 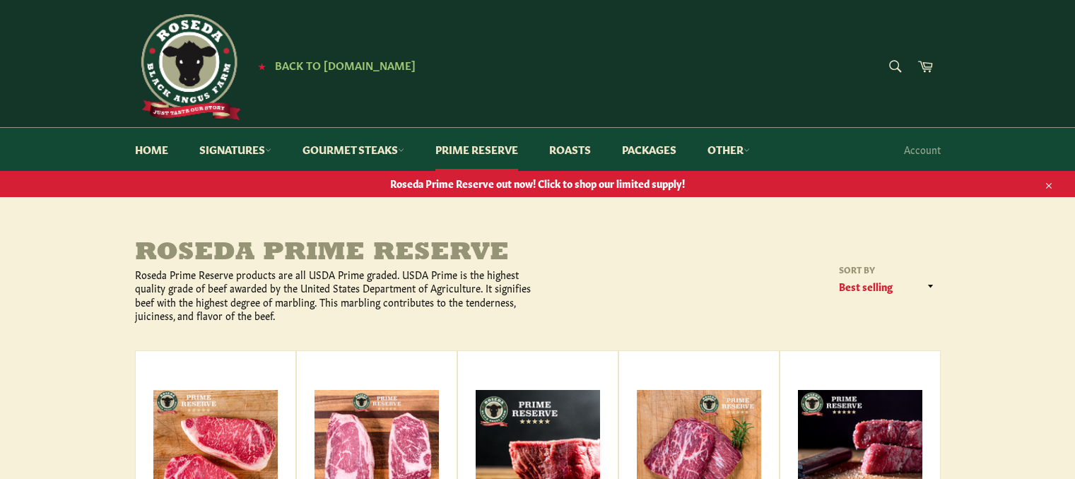 I want to click on label: Sort by, so click(x=888, y=269).